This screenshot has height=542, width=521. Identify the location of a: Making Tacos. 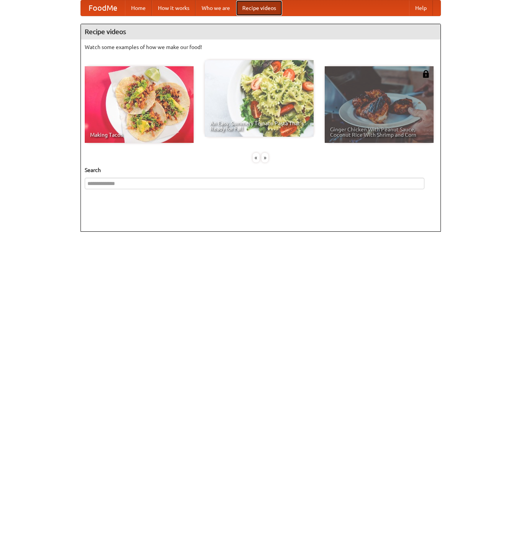
(139, 105).